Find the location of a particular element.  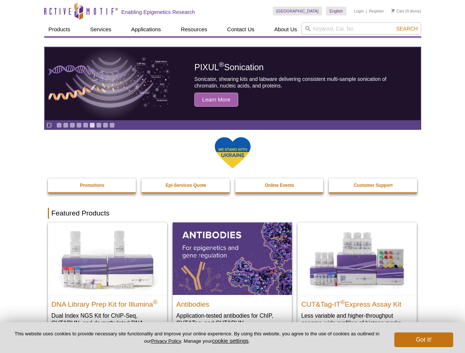

a: Cart is located at coordinates (397, 11).